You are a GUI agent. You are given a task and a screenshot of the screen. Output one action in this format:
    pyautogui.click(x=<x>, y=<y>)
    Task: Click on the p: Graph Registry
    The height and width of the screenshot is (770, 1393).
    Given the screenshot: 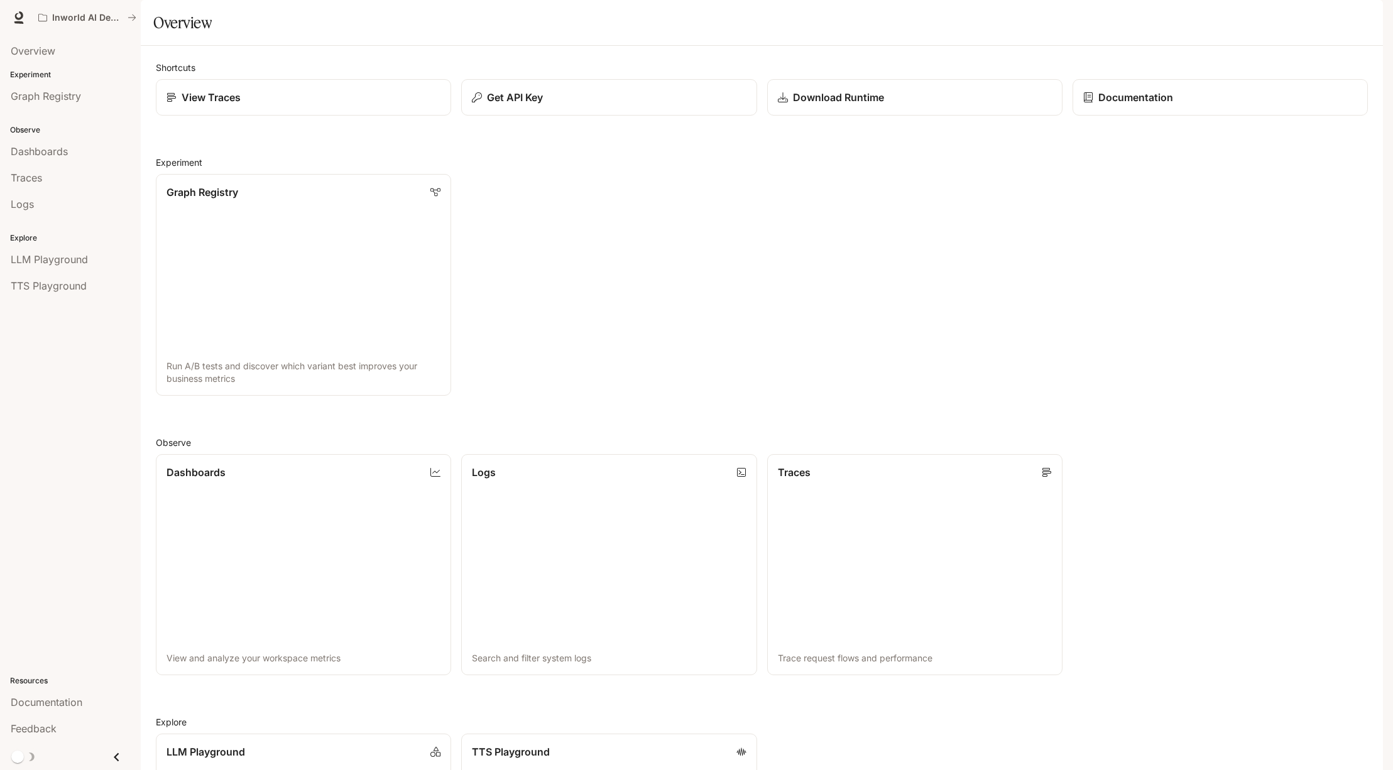 What is the action you would take?
    pyautogui.click(x=202, y=192)
    